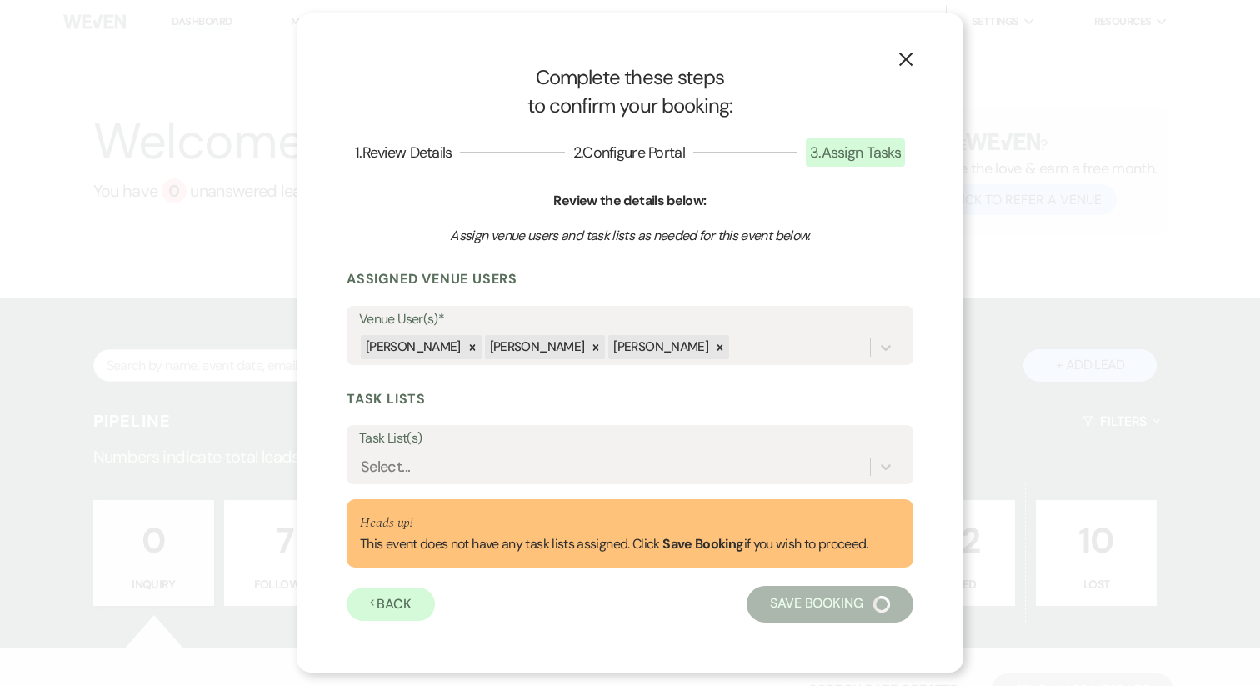  What do you see at coordinates (630, 201) in the screenshot?
I see `h6: Review the details below:` at bounding box center [630, 201].